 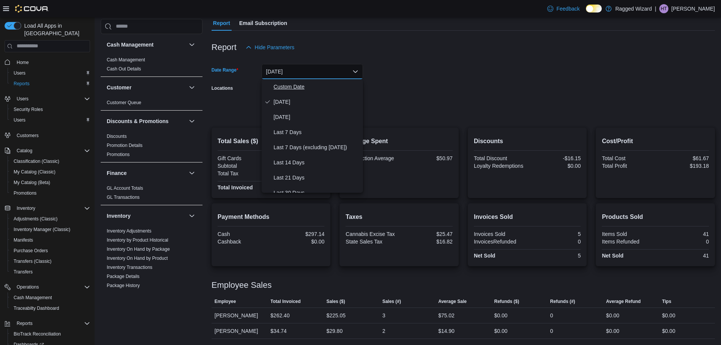 I want to click on a: Discounts, so click(x=117, y=136).